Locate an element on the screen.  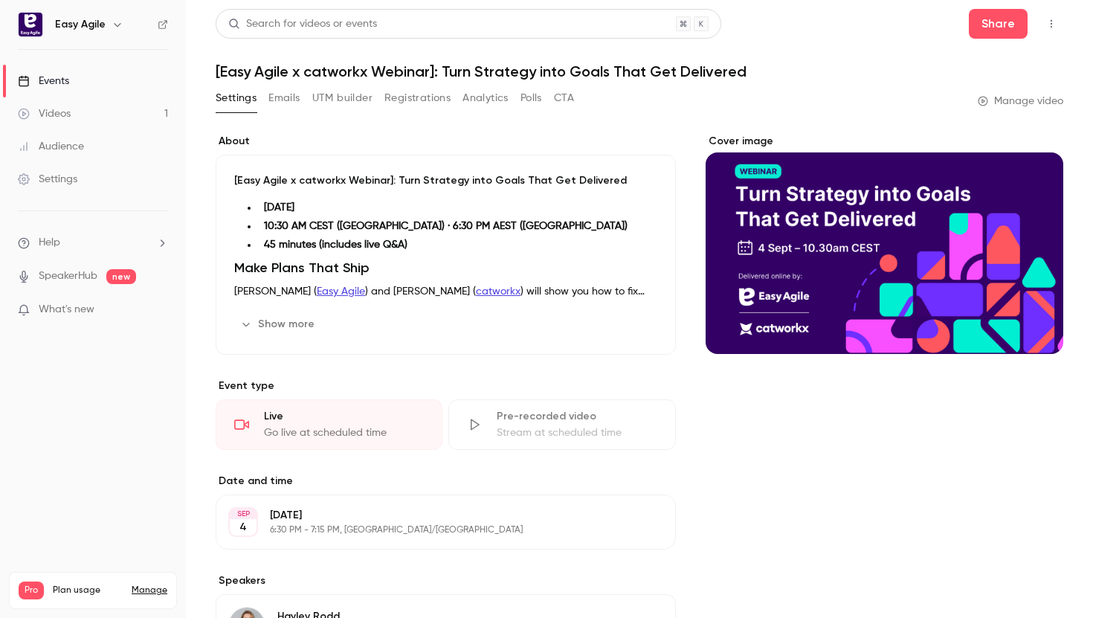
div: Go live at scheduled time is located at coordinates (343, 433).